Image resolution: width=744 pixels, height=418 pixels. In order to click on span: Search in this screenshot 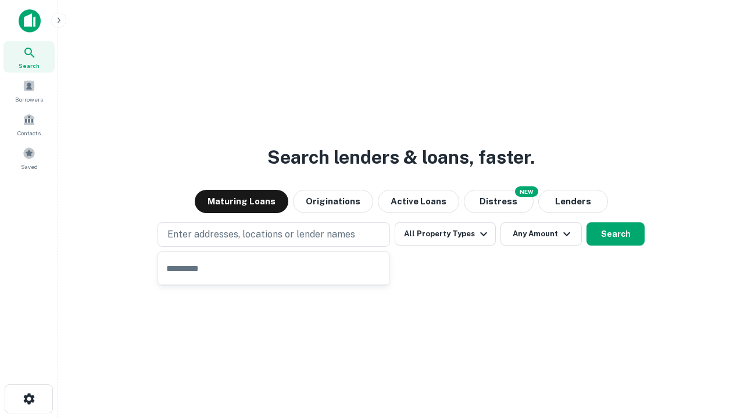, I will do `click(29, 66)`.